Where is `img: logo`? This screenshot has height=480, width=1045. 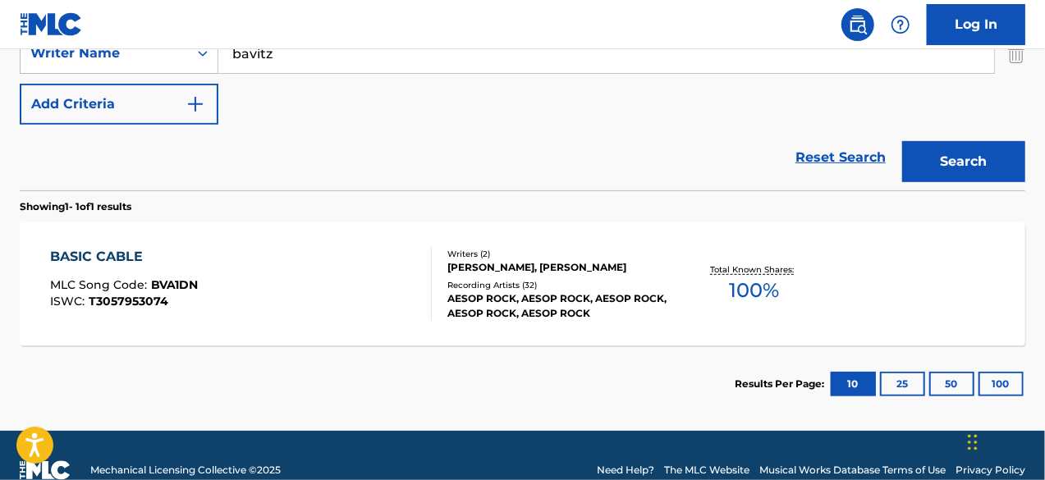
img: logo is located at coordinates (45, 470).